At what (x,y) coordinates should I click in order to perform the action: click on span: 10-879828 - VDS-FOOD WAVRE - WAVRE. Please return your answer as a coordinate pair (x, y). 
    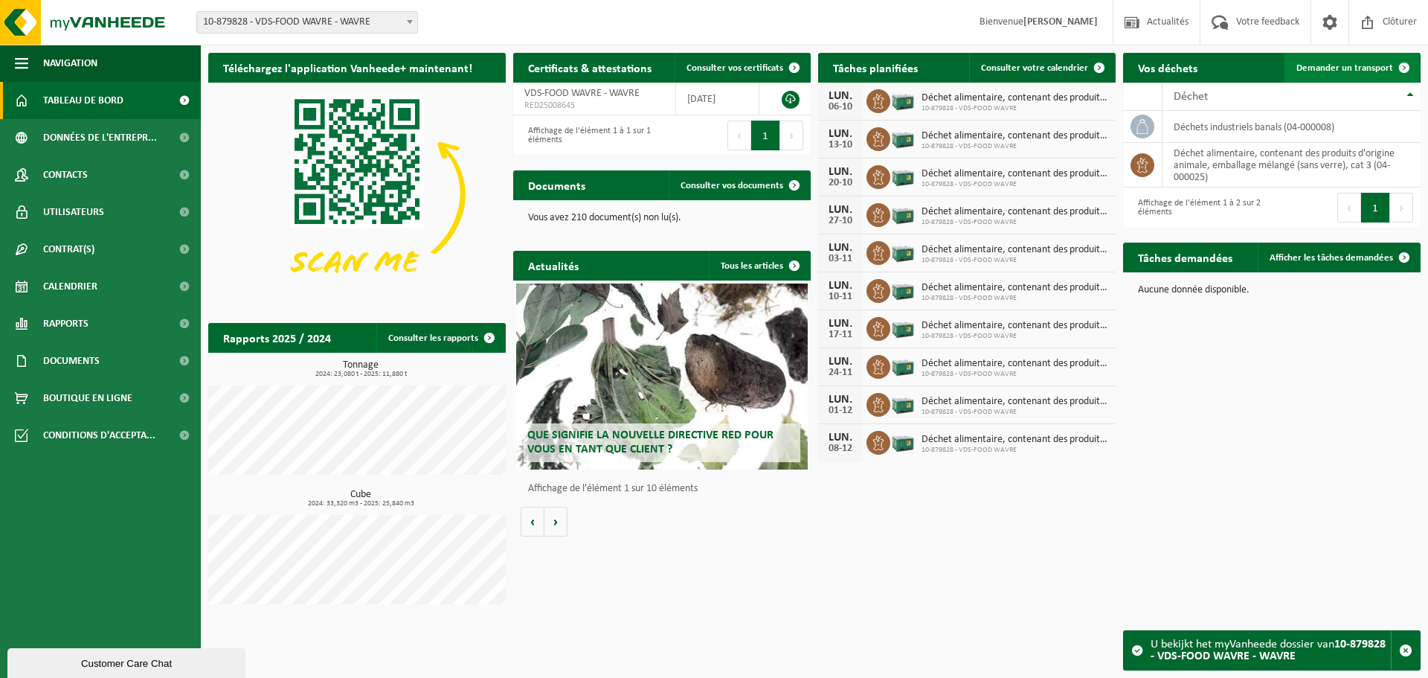
    Looking at the image, I should click on (307, 22).